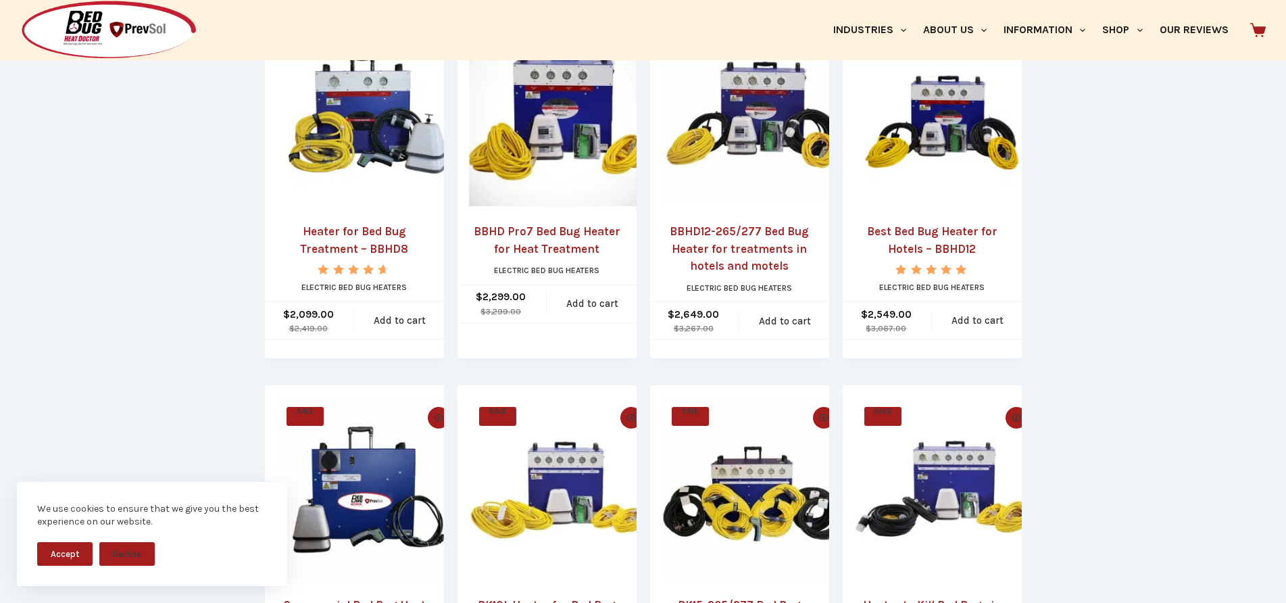 The width and height of the screenshot is (1286, 603). I want to click on div: Rated 5.00 out of 5, so click(931, 269).